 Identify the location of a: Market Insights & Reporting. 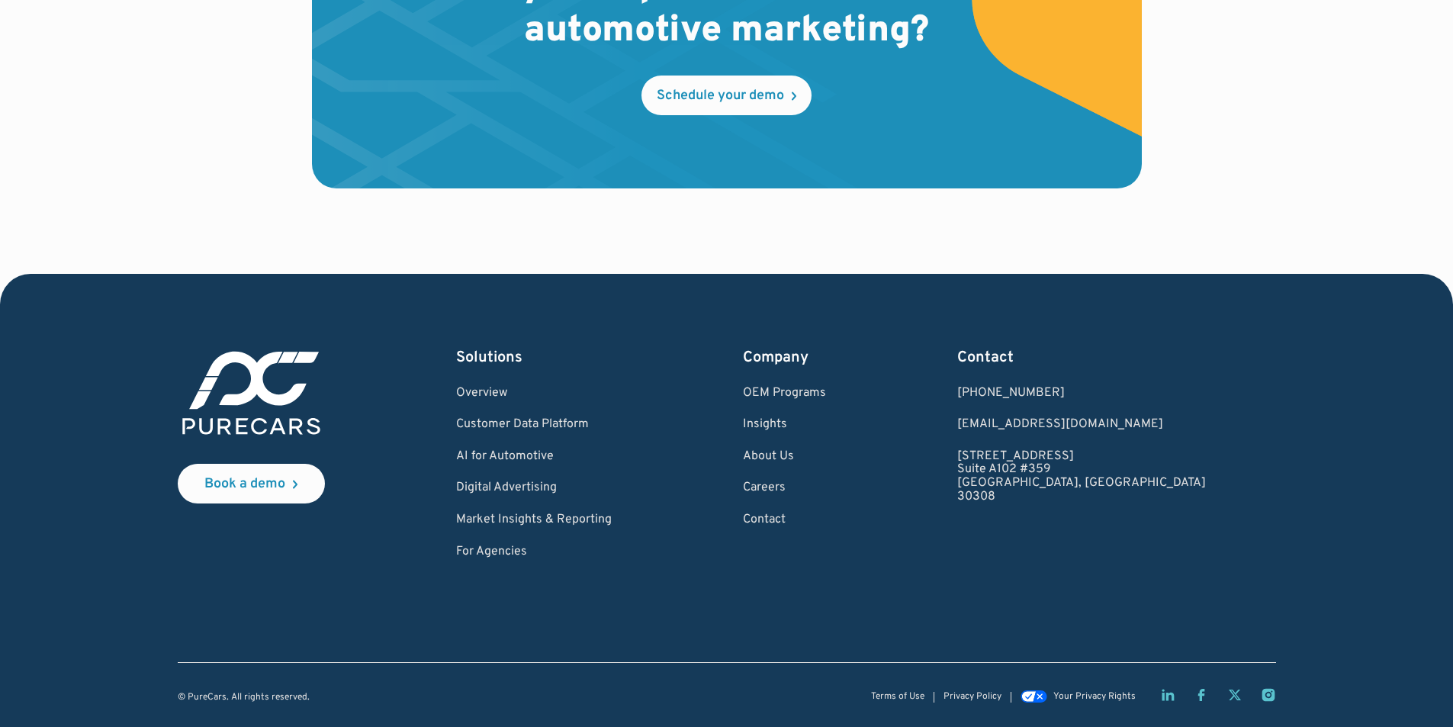
(534, 520).